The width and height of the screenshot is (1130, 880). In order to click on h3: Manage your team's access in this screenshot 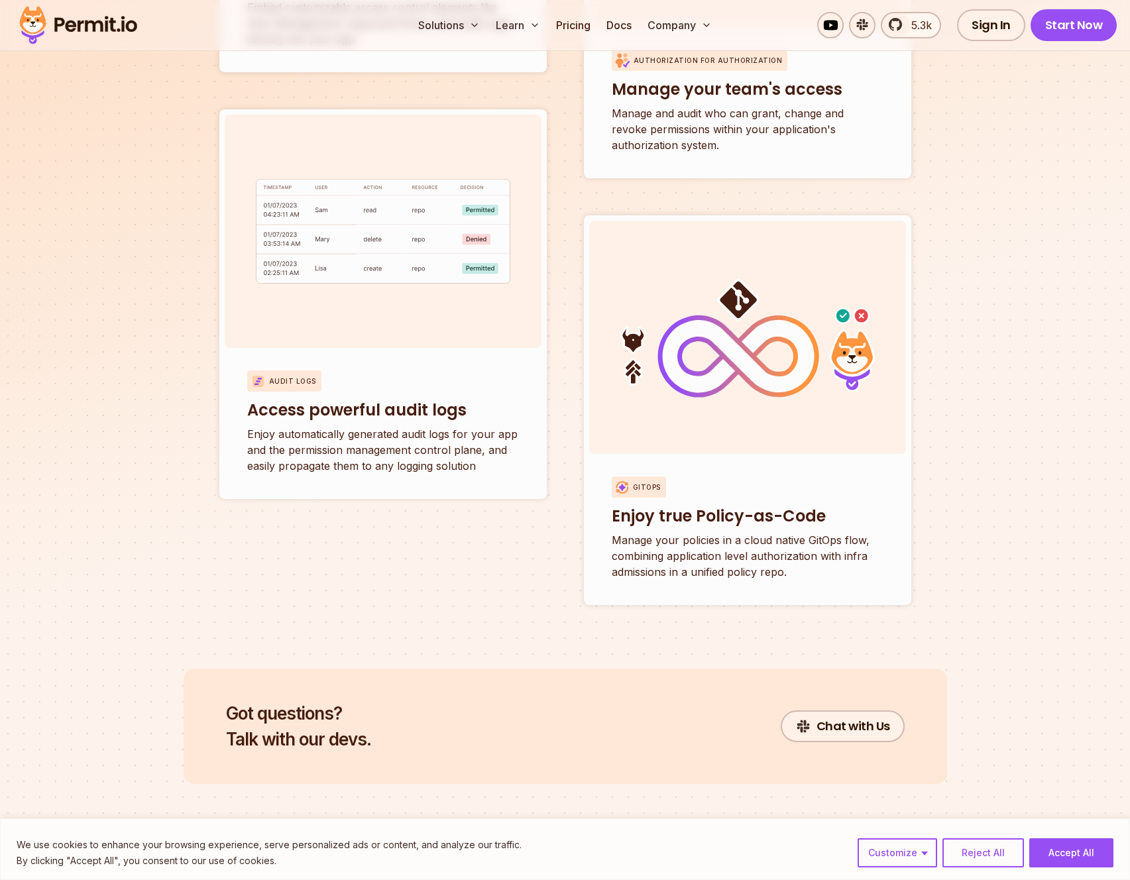, I will do `click(747, 89)`.